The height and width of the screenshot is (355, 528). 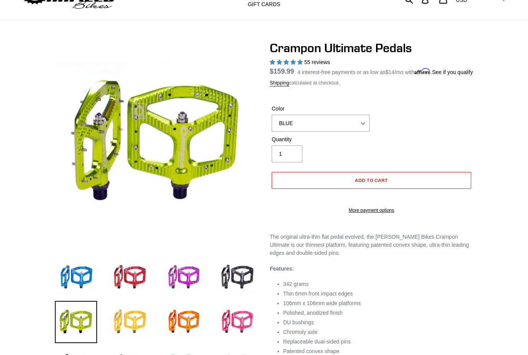 What do you see at coordinates (282, 71) in the screenshot?
I see `span: $159.99` at bounding box center [282, 71].